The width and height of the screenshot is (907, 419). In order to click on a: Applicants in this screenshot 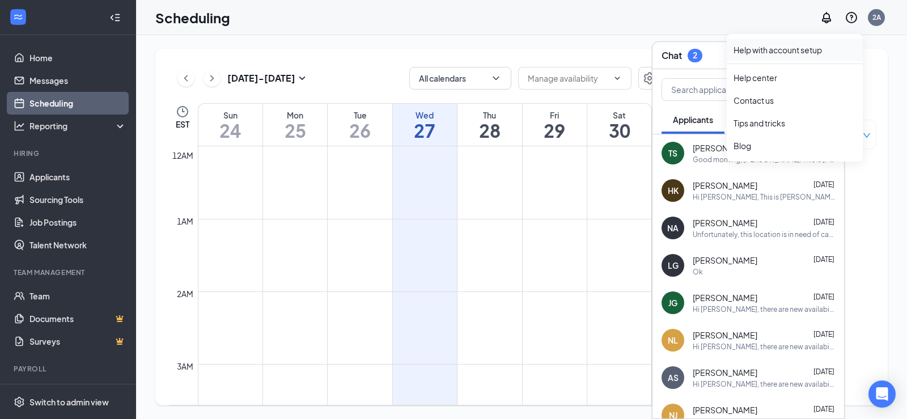, I will do `click(78, 177)`.